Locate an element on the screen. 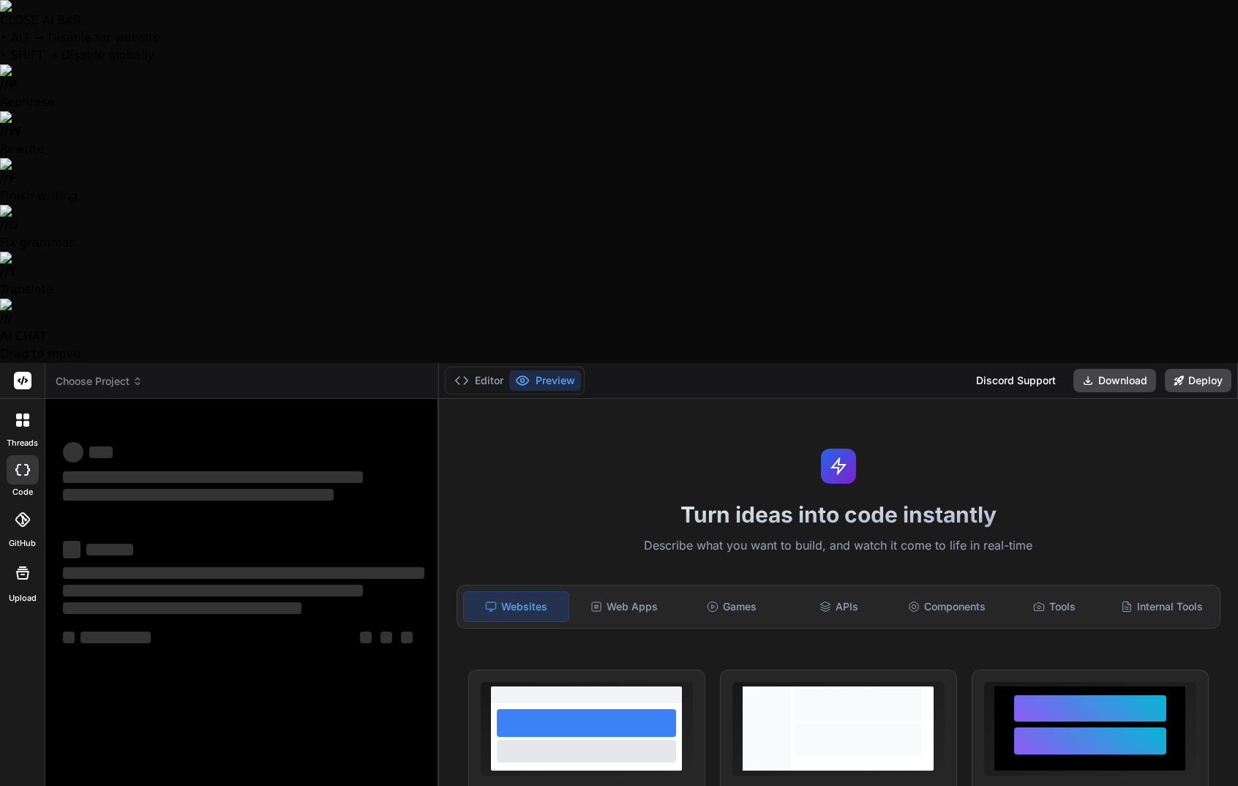 The width and height of the screenshot is (1238, 786). label: GitHub is located at coordinates (22, 543).